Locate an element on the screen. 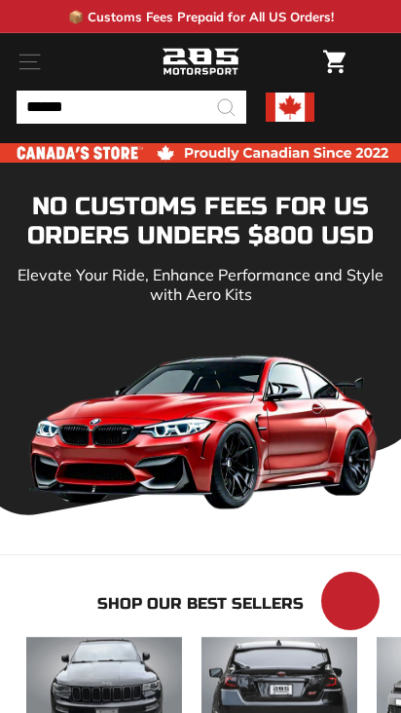 This screenshot has width=401, height=713. input: Search is located at coordinates (132, 107).